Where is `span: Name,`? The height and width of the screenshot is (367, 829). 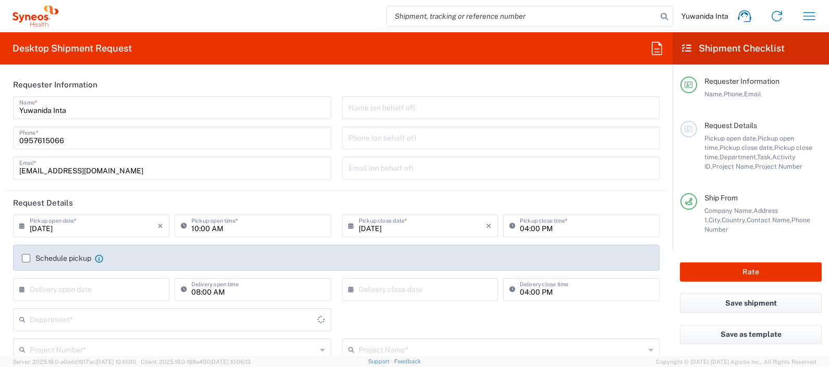
span: Name, is located at coordinates (713, 94).